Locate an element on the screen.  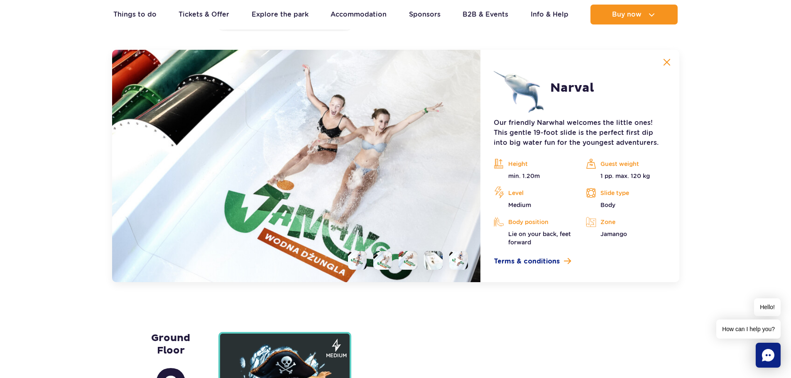
p: Medium is located at coordinates (534, 205).